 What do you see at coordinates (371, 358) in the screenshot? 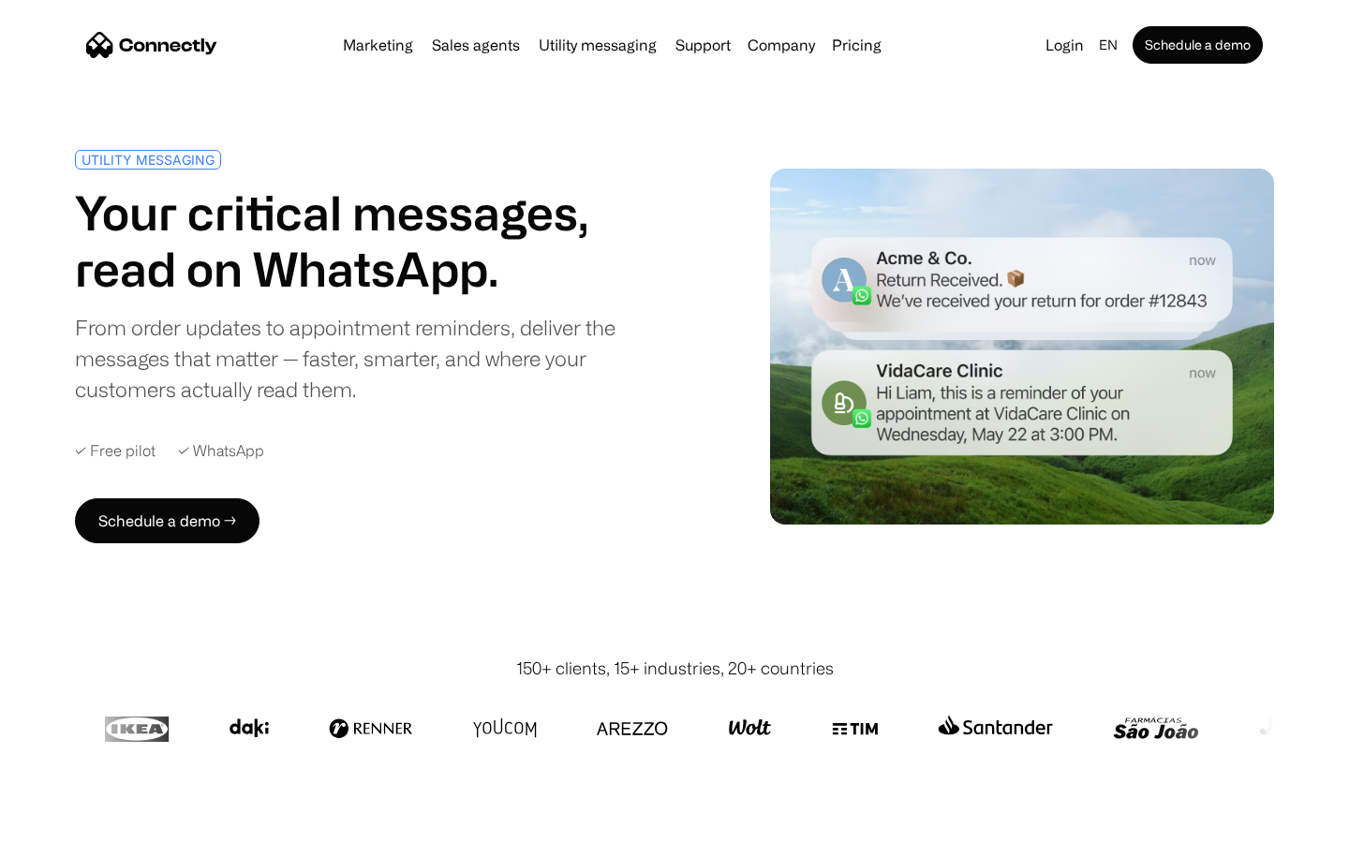
I see `div: From order updates to appointment reminders, deliver the messages that matter — faster, smarter, ...` at bounding box center [371, 358].